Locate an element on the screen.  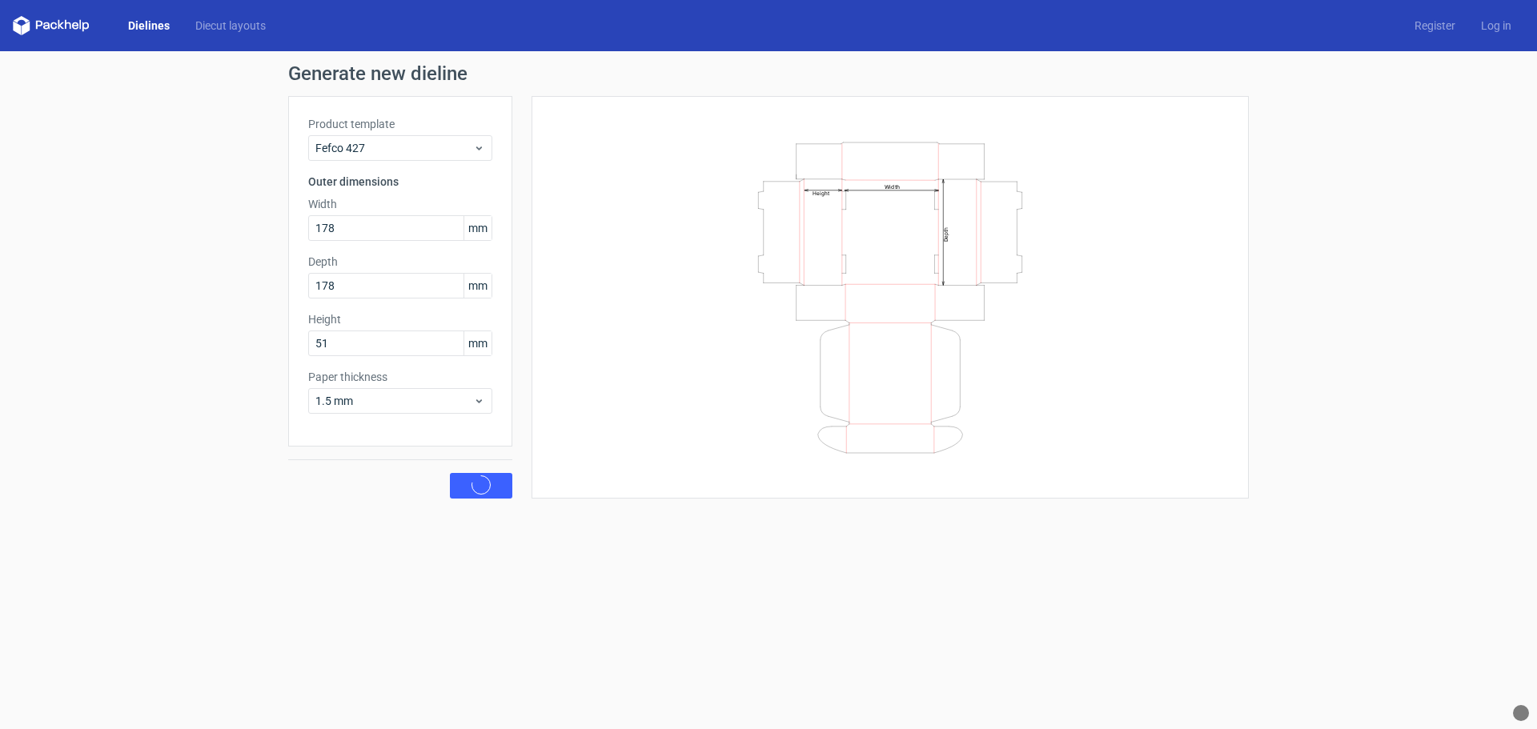
text: Depth is located at coordinates (946, 234).